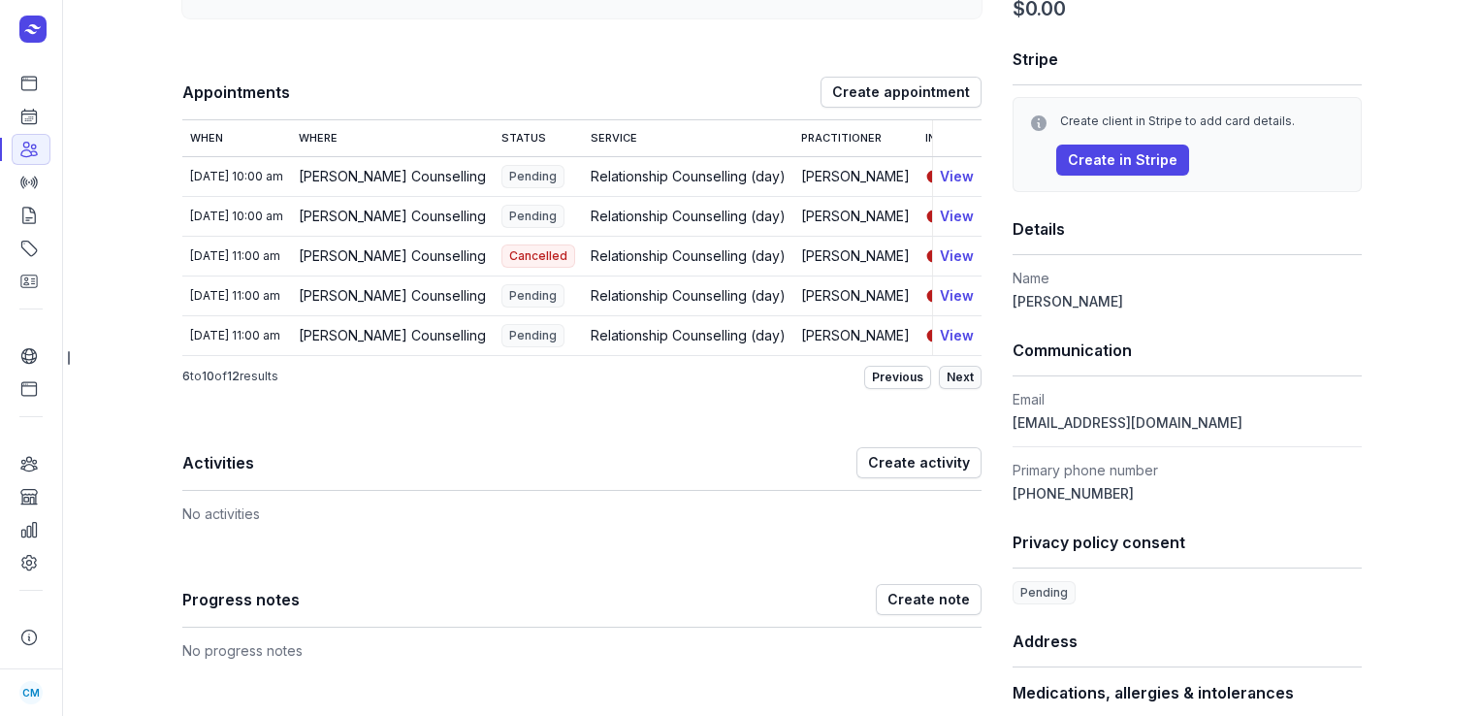 The width and height of the screenshot is (1482, 716). What do you see at coordinates (1187, 350) in the screenshot?
I see `h1: Communication` at bounding box center [1187, 350].